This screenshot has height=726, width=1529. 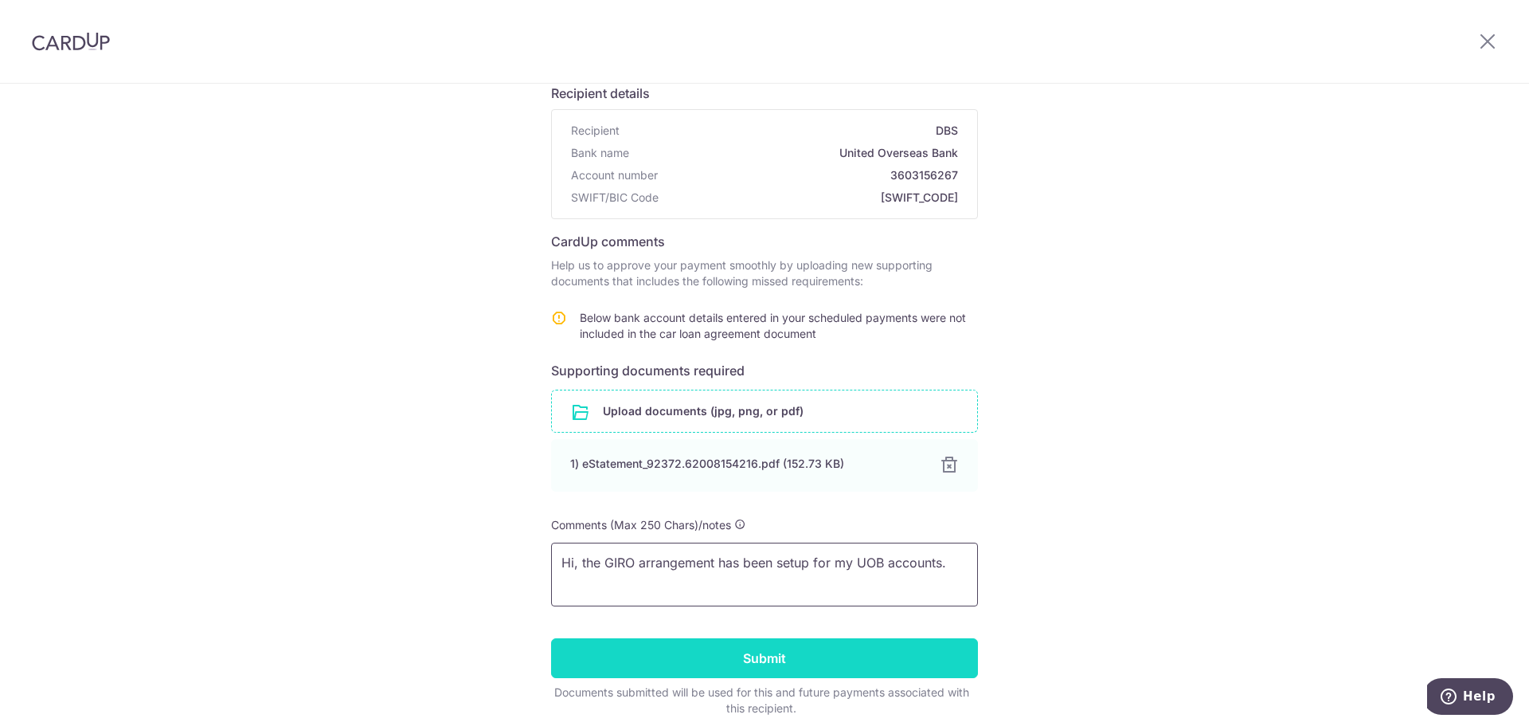 What do you see at coordinates (641, 524) in the screenshot?
I see `span: Comments (Max 250 Chars)/notes` at bounding box center [641, 524].